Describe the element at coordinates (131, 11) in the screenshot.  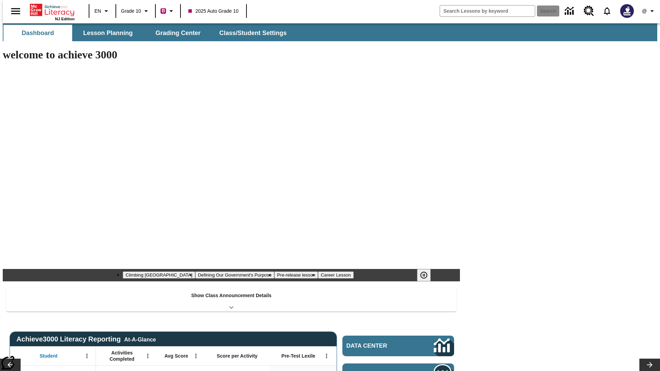
I see `span: Grade 10` at that location.